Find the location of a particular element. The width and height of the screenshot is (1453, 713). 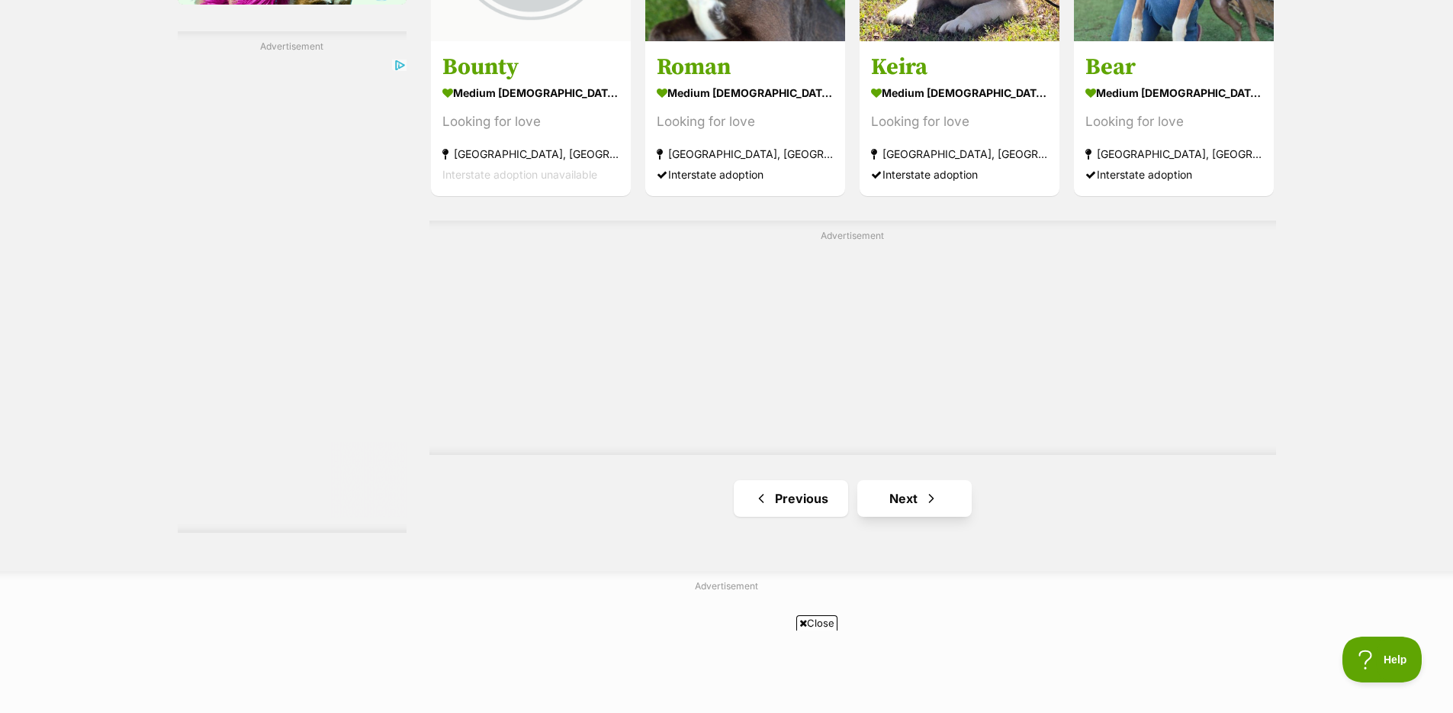

h3: Bounty is located at coordinates (531, 67).